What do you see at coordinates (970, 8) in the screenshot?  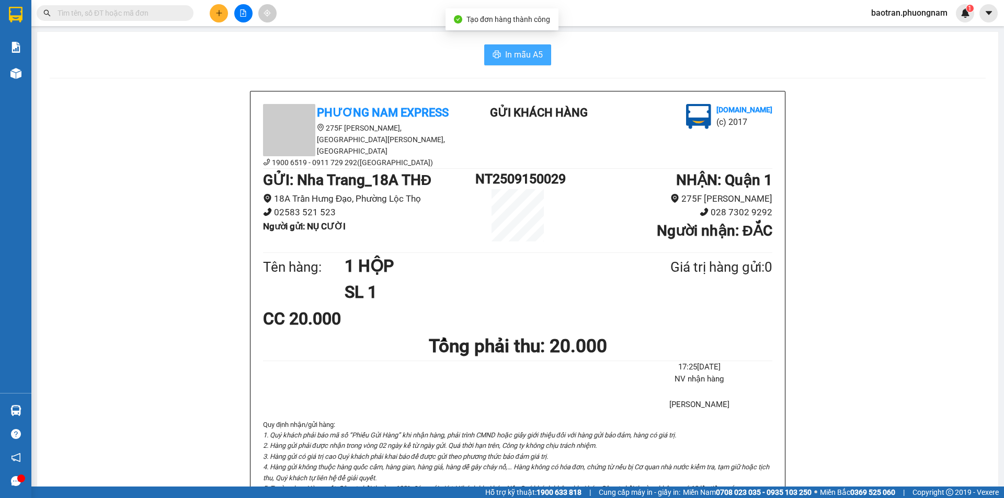 I see `span: 1` at bounding box center [970, 8].